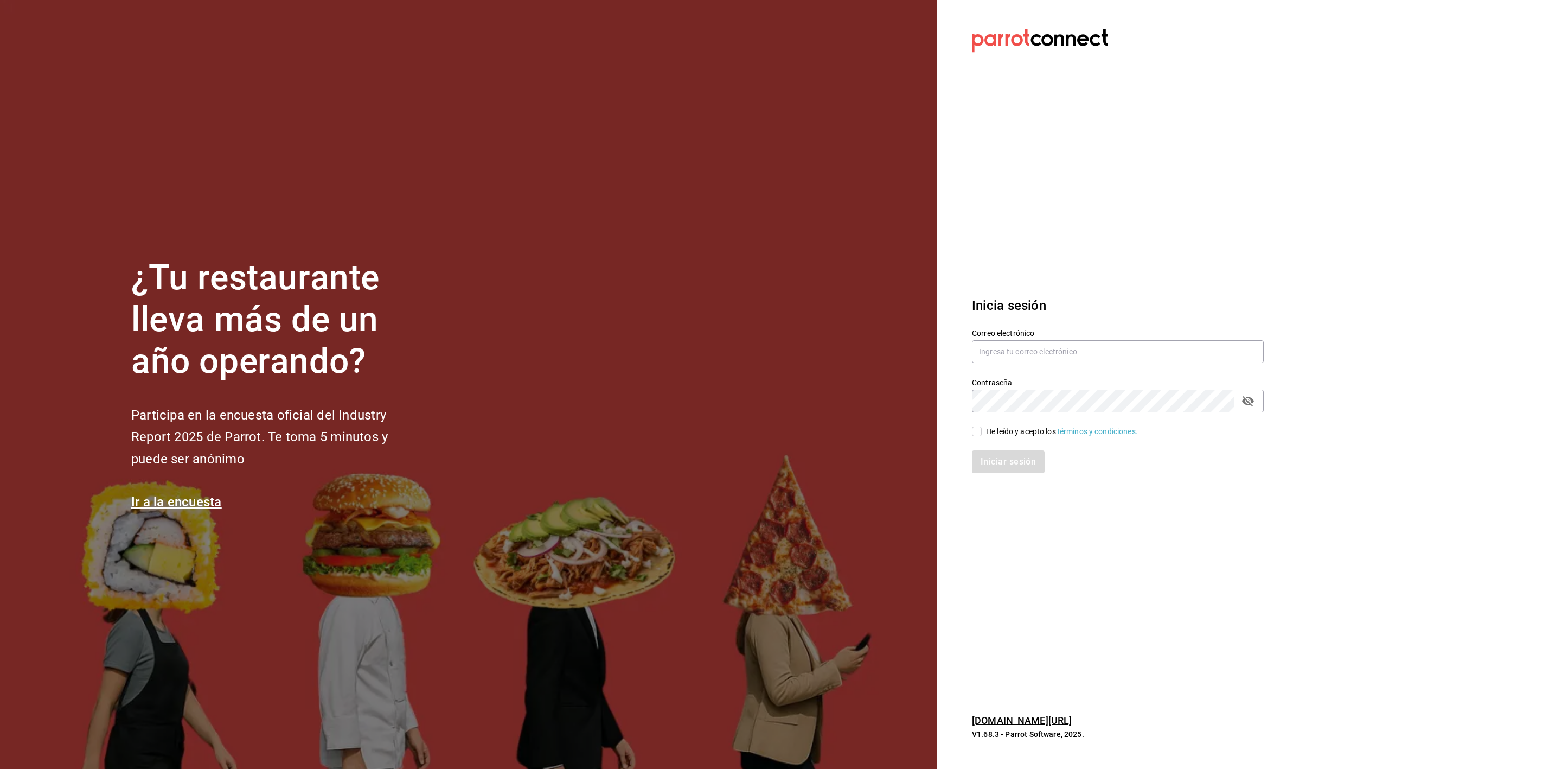 The image size is (1562, 769). What do you see at coordinates (1118, 382) in the screenshot?
I see `label: Contraseña` at bounding box center [1118, 382].